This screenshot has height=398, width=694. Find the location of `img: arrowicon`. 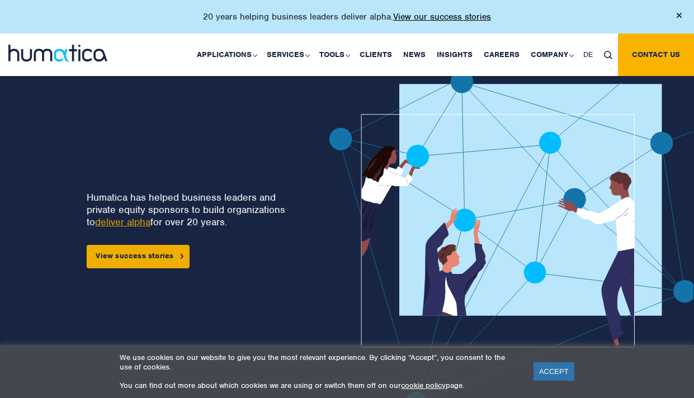

img: arrowicon is located at coordinates (182, 256).